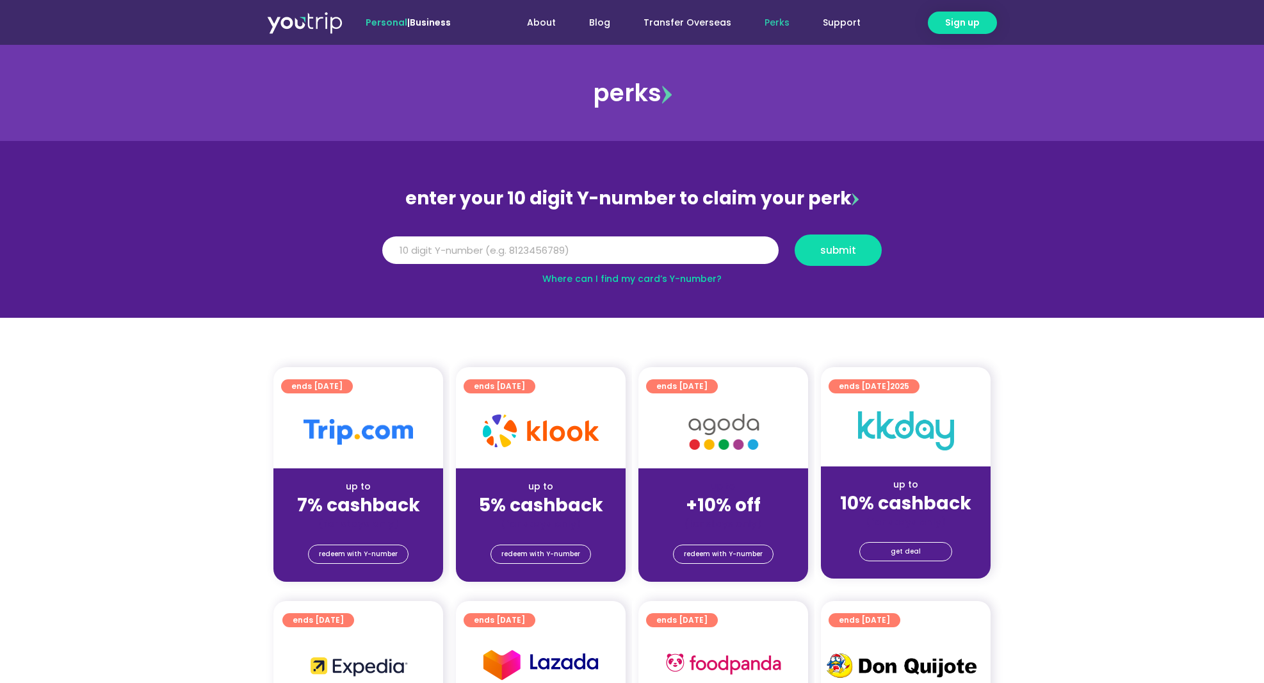 The width and height of the screenshot is (1264, 683). Describe the element at coordinates (962, 22) in the screenshot. I see `a: Sign up` at that location.